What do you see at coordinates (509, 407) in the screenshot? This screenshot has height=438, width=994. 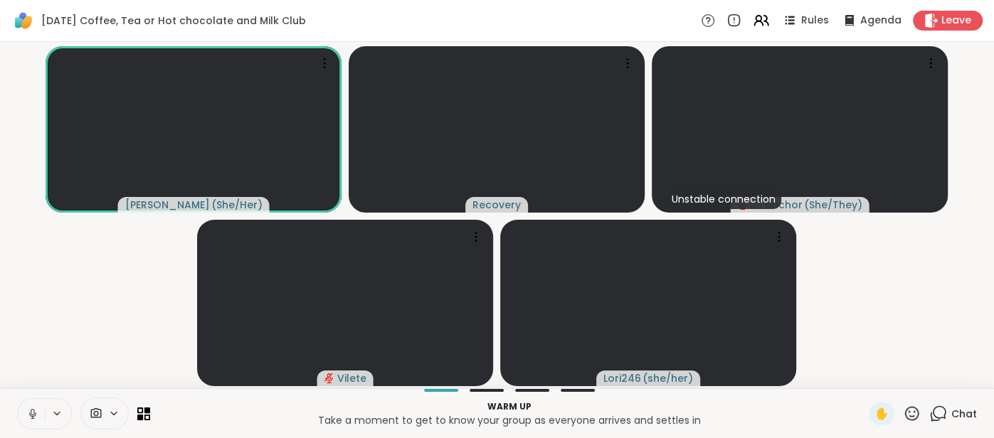 I see `p: Warm up` at bounding box center [509, 407].